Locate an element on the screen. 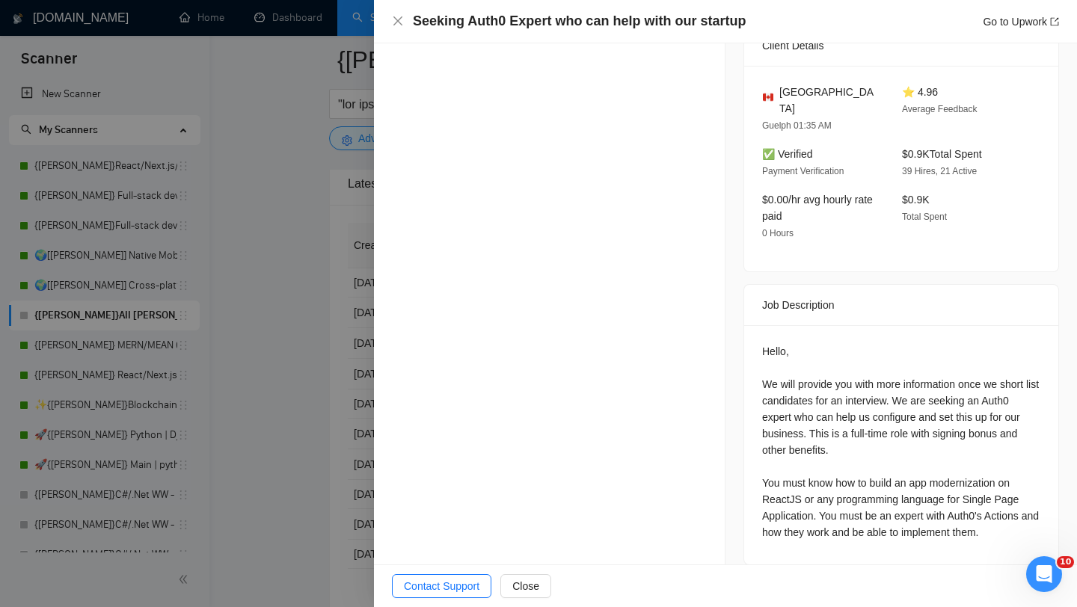  span: Total Spent is located at coordinates (924, 217).